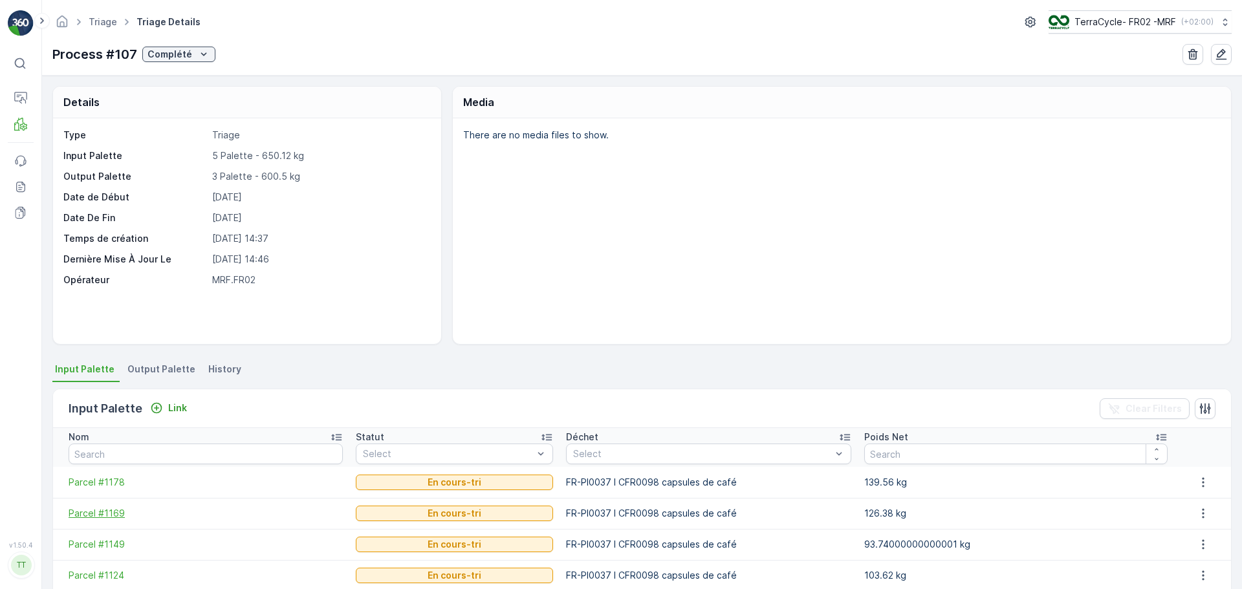 The height and width of the screenshot is (589, 1242). I want to click on p: Type, so click(135, 135).